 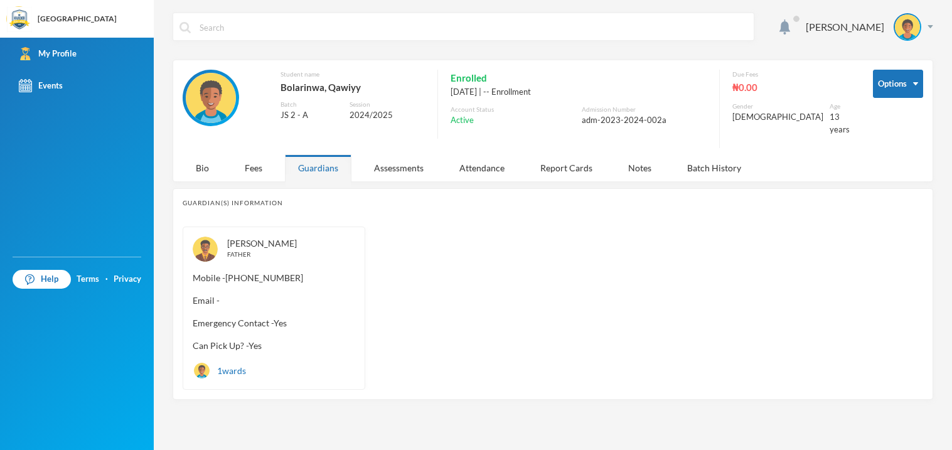 What do you see at coordinates (254, 168) in the screenshot?
I see `div: Fees` at bounding box center [254, 168].